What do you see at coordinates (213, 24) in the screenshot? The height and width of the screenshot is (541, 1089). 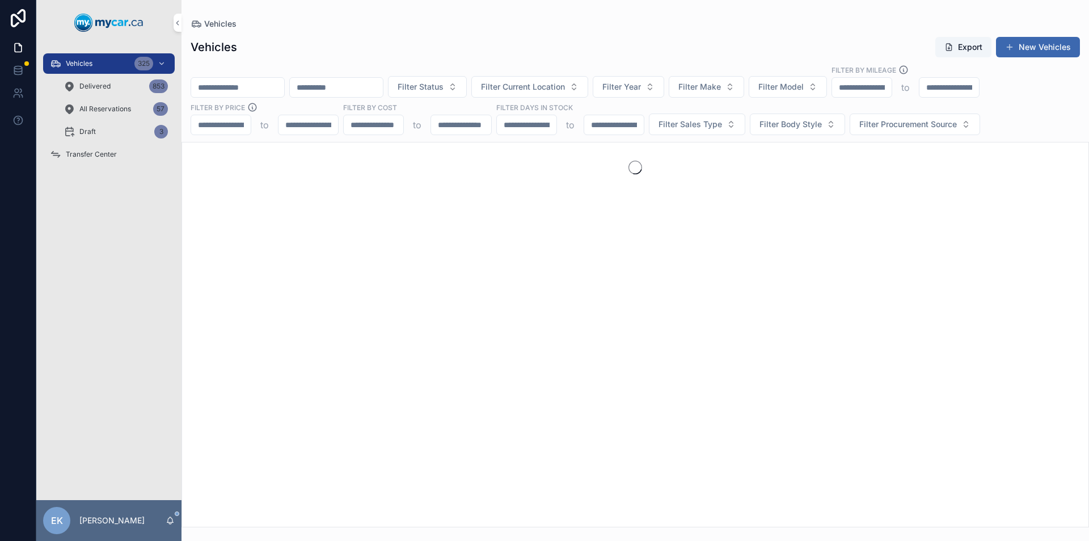 I see `a: Vehicles` at bounding box center [213, 24].